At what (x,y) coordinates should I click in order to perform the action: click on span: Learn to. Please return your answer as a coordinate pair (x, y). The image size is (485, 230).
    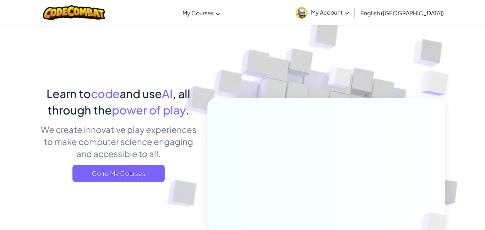
    Looking at the image, I should click on (68, 93).